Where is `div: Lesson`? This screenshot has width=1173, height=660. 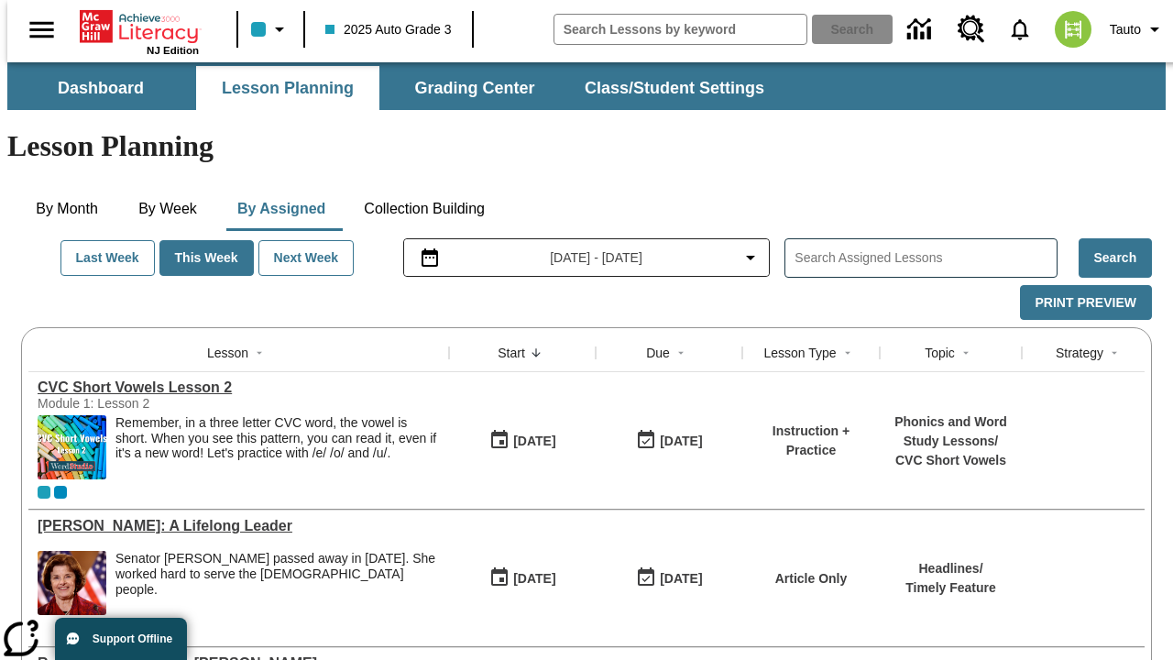 div: Lesson is located at coordinates (227, 353).